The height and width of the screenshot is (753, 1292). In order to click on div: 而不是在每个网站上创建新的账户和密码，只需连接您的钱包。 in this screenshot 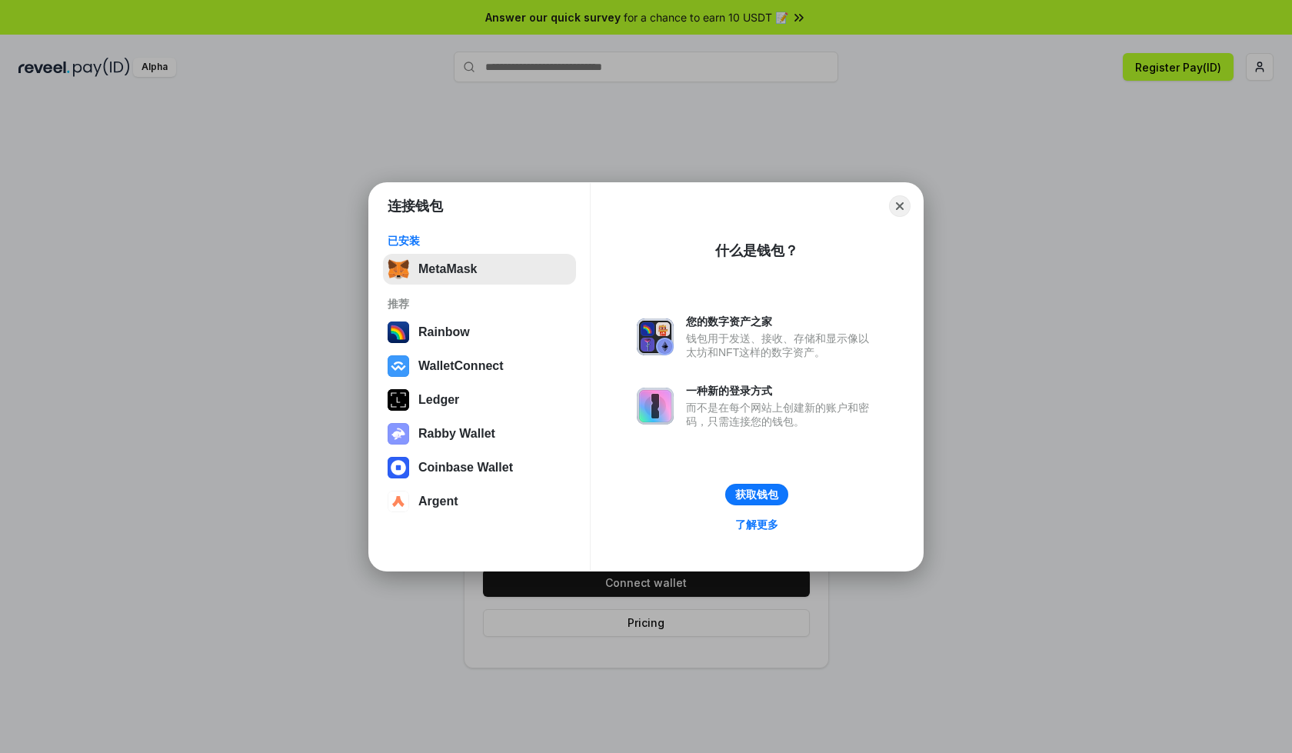, I will do `click(782, 415)`.